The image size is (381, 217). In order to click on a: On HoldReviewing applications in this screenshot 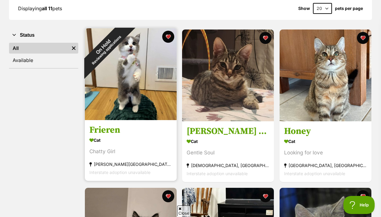, I will do `click(131, 118)`.